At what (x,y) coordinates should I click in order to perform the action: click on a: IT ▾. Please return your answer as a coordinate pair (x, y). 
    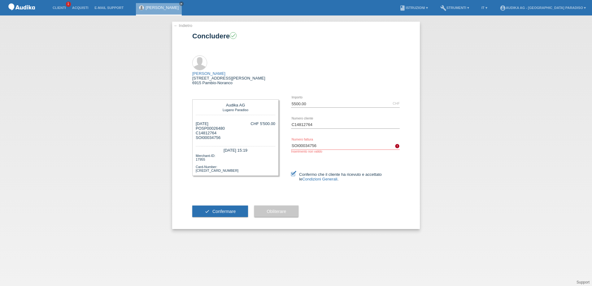
    Looking at the image, I should click on (484, 8).